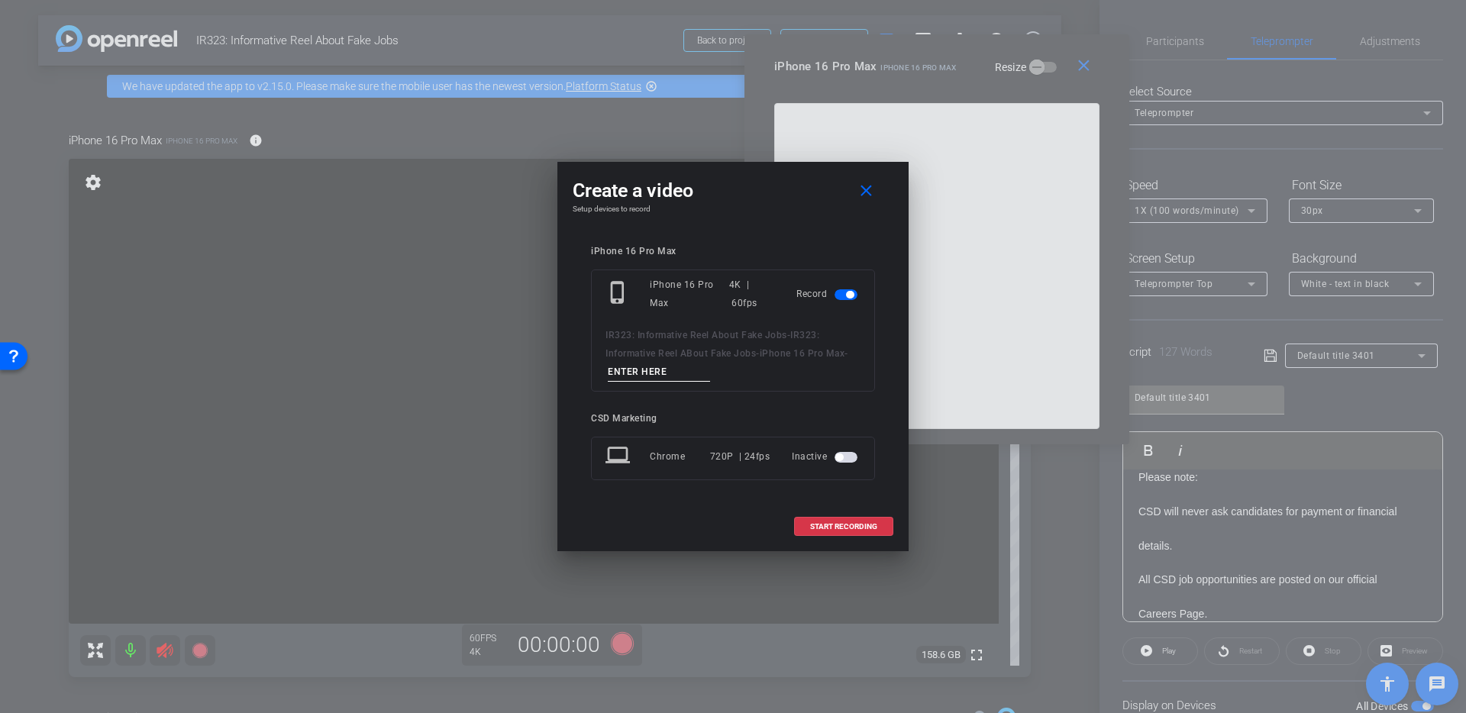  What do you see at coordinates (802, 353) in the screenshot?
I see `span: iPhone 16 Pro Max` at bounding box center [802, 353].